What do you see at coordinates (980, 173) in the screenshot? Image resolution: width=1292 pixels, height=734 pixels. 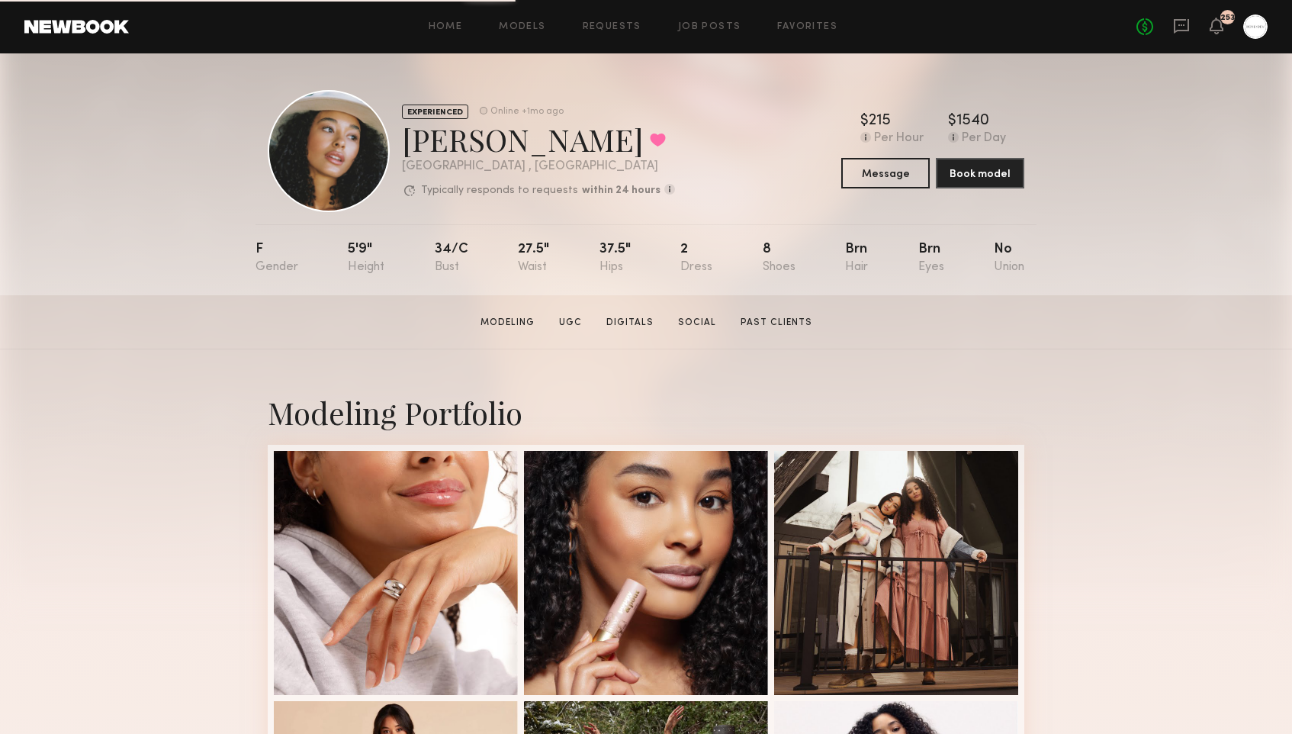 I see `a: Book model` at bounding box center [980, 173].